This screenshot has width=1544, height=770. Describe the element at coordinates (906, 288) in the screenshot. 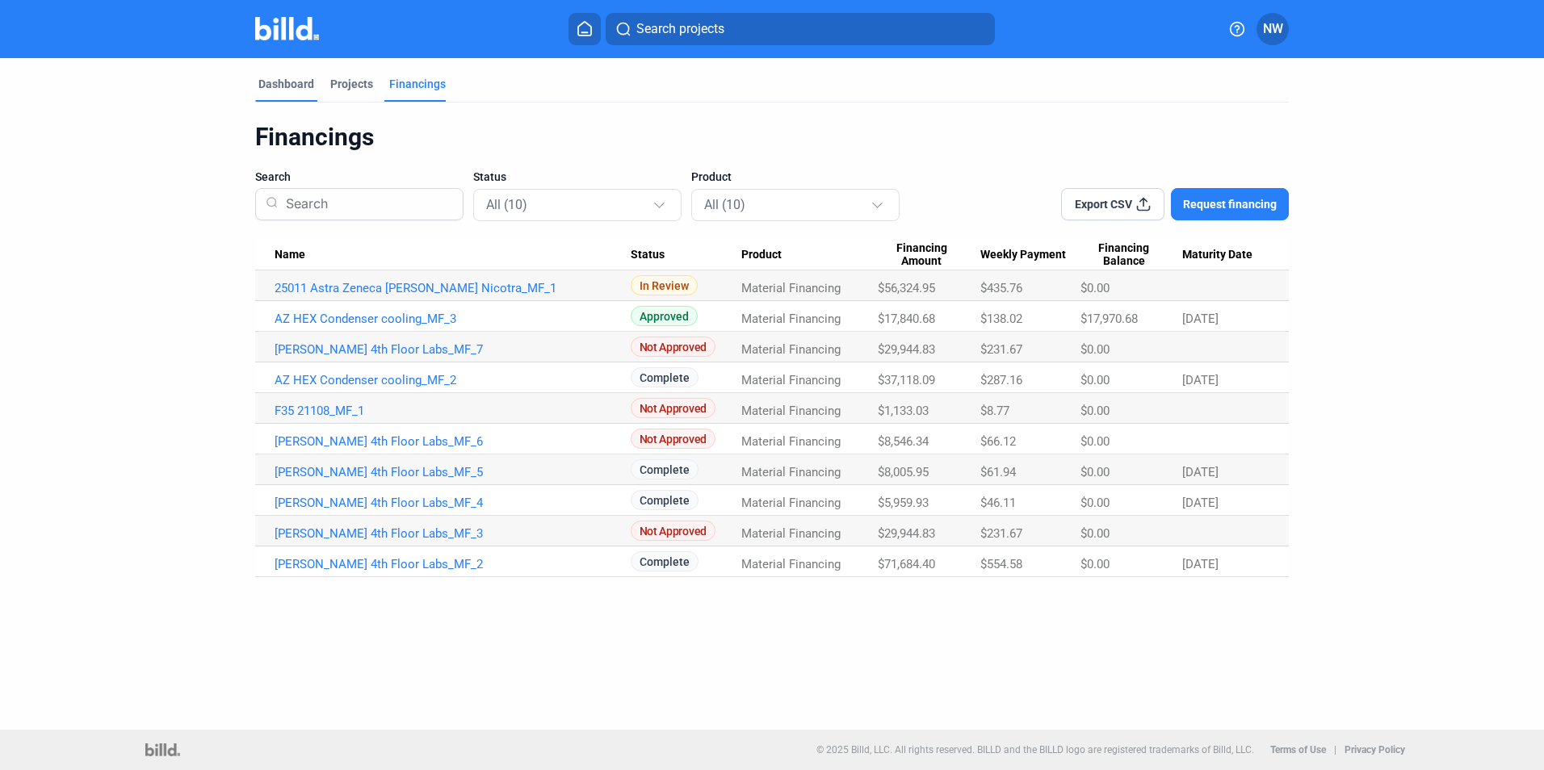

I see `span: $56,324.95` at that location.